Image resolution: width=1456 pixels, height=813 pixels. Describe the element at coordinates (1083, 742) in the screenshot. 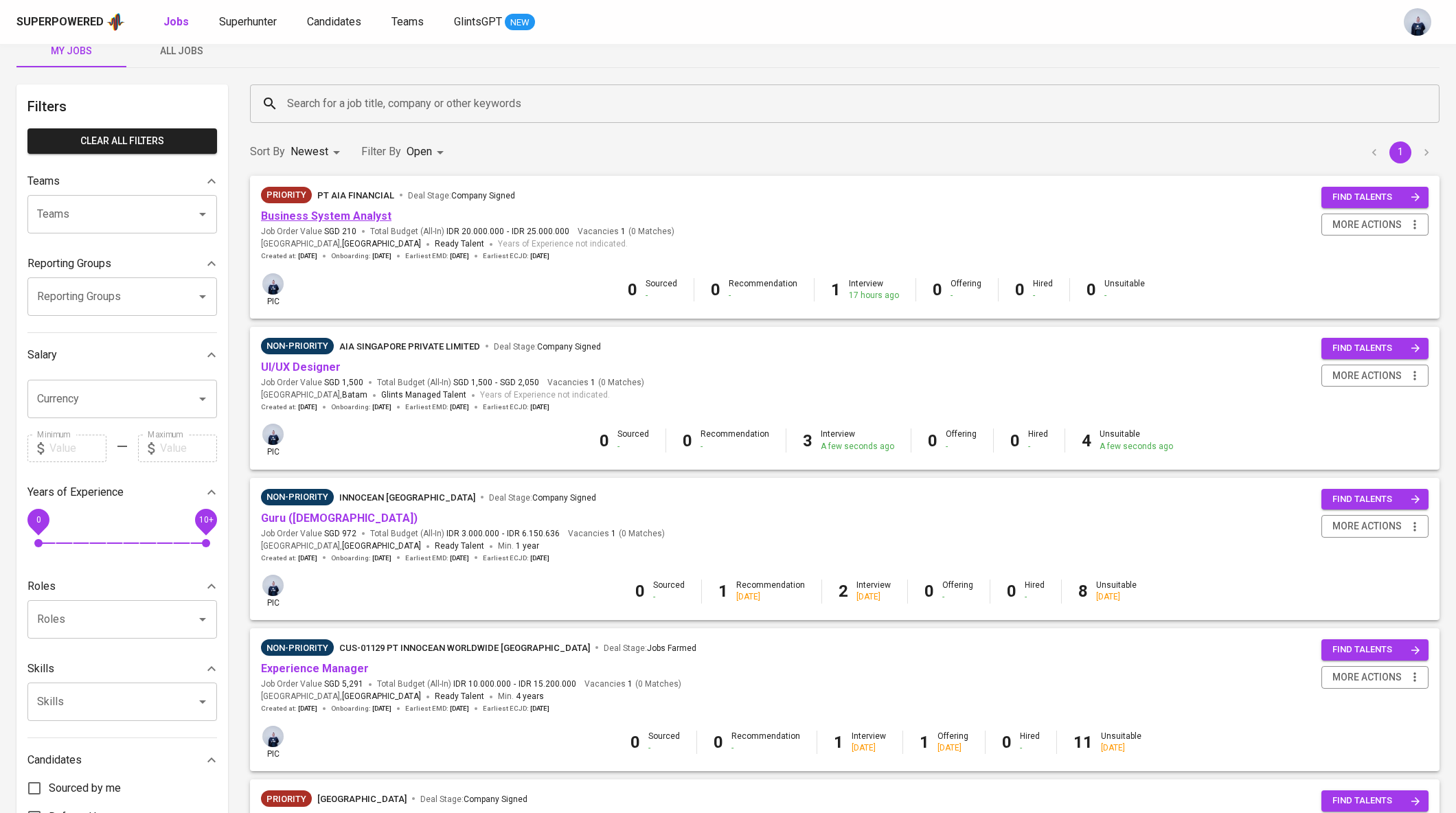

I see `b: 11` at that location.